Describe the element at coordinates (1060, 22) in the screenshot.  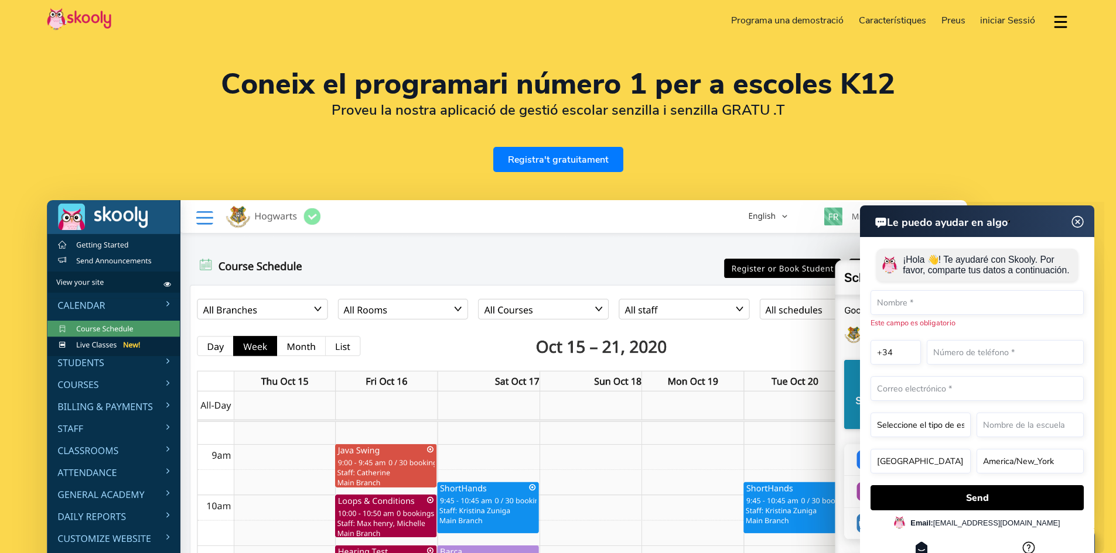
I see `button: dropdown menu` at that location.